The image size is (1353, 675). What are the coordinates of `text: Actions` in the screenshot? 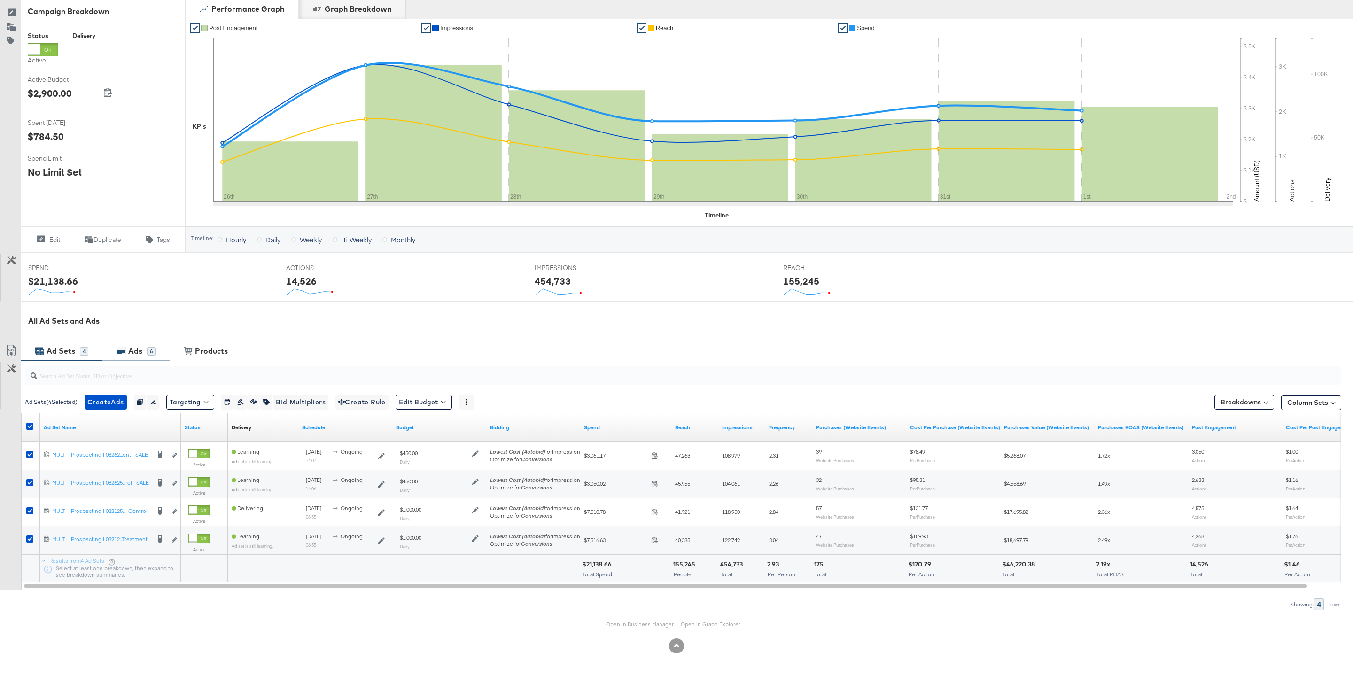 It's located at (1292, 190).